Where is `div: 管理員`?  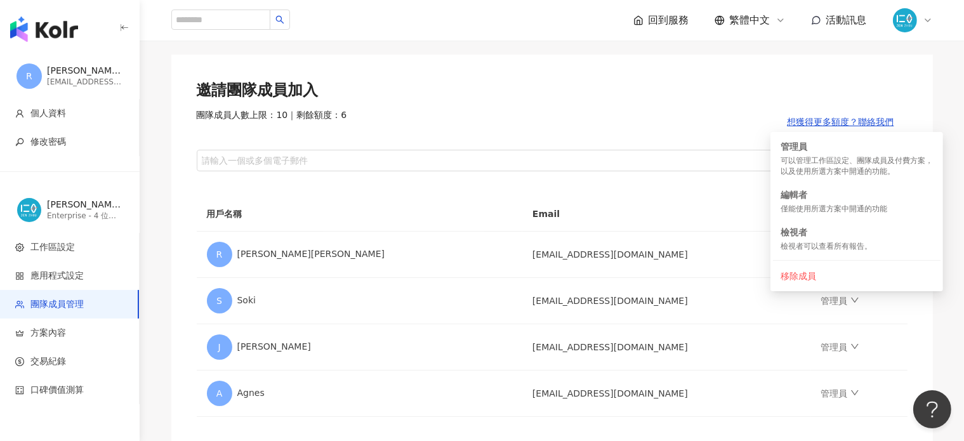
div: 管理員 is located at coordinates (857, 147).